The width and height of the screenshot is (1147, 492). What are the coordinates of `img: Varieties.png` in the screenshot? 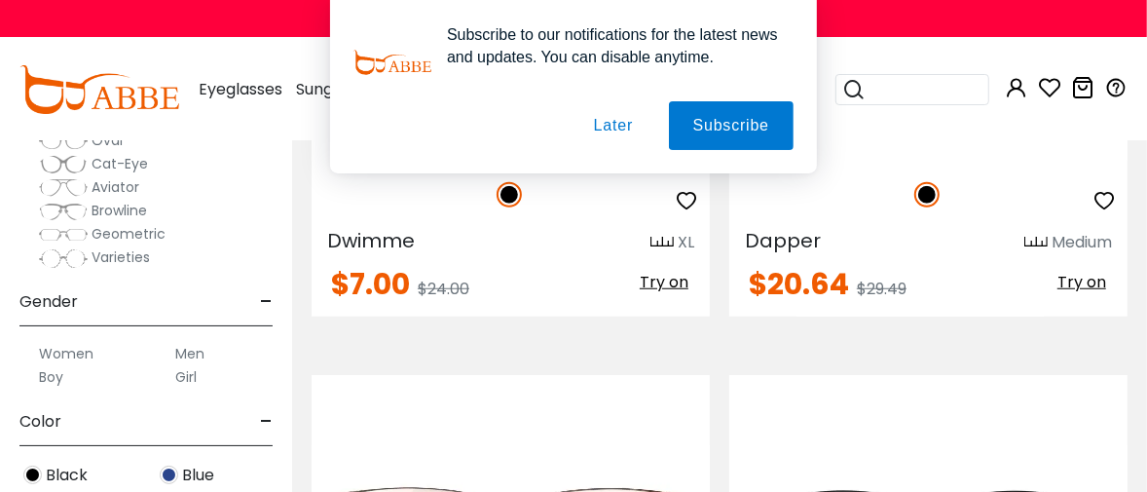 It's located at (63, 258).